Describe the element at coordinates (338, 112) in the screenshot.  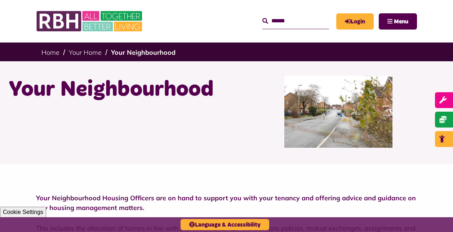
I see `img: SAZMEDIA RBH 22FEB24 79` at that location.